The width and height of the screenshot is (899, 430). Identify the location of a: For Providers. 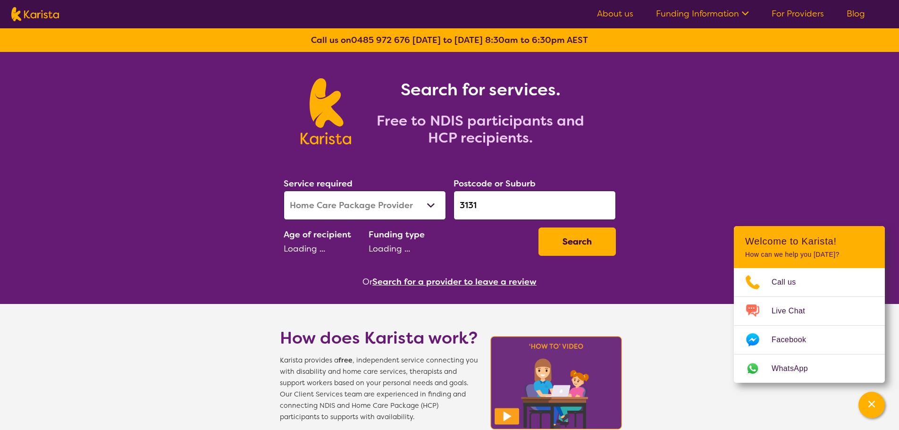
(798, 14).